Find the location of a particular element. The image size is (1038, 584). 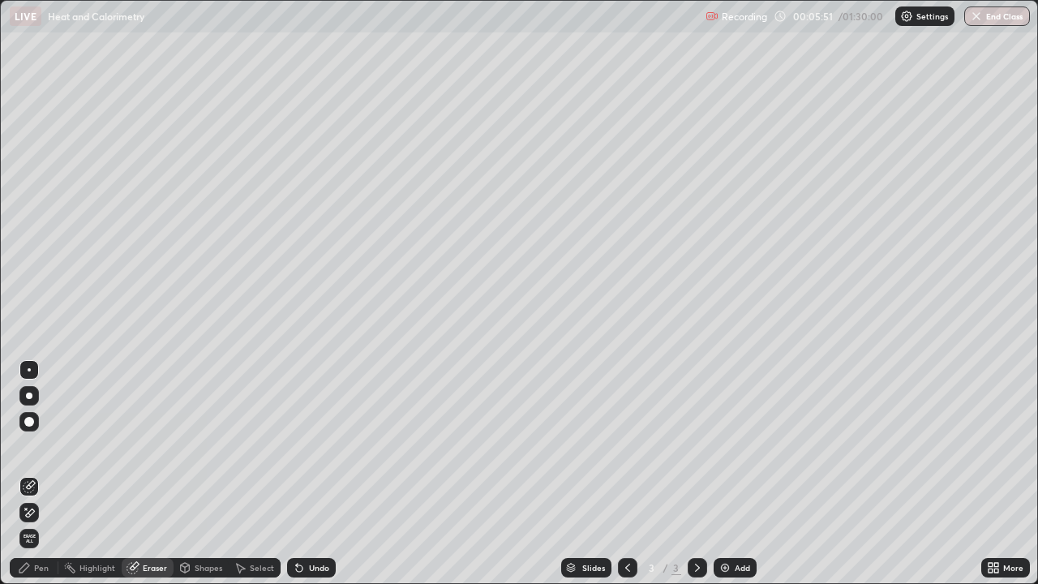

div: Add is located at coordinates (742, 568).